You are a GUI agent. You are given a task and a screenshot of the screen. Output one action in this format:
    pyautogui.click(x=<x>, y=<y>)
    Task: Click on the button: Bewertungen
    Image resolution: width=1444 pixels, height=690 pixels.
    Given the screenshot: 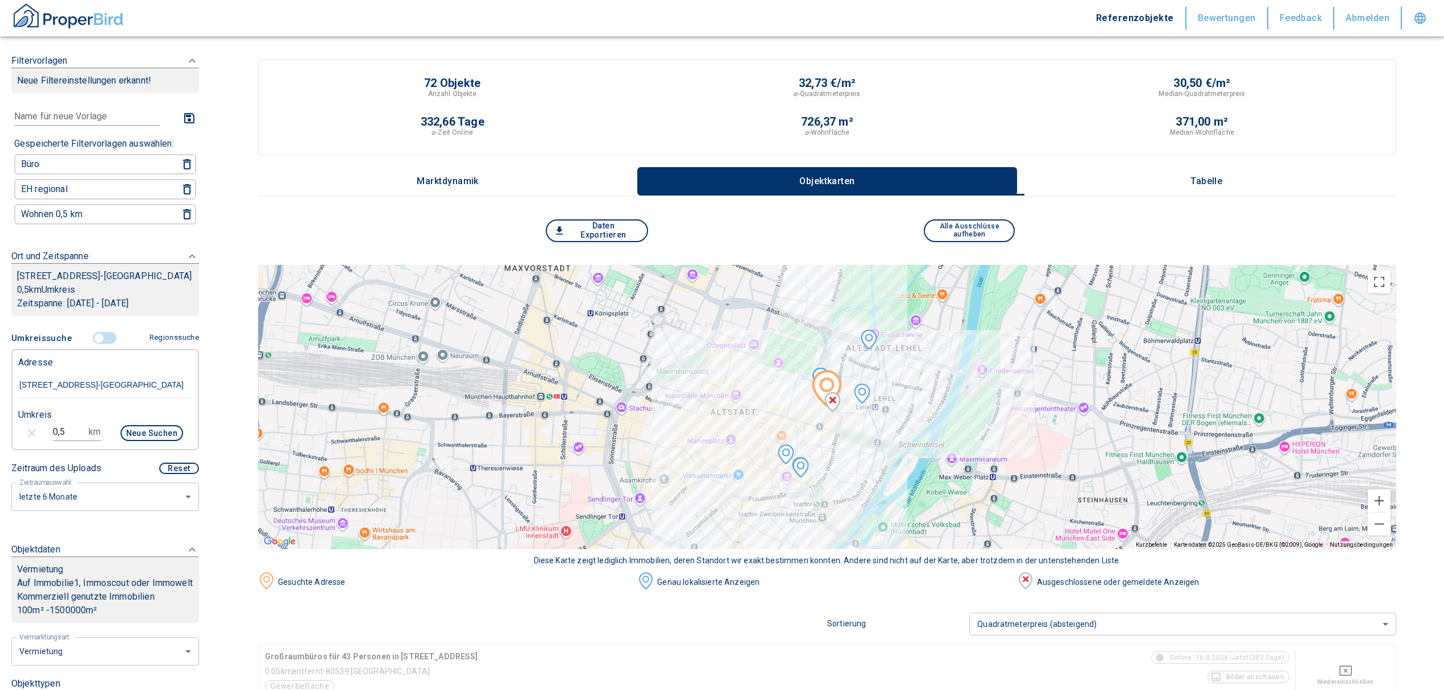 What is the action you would take?
    pyautogui.click(x=1227, y=18)
    